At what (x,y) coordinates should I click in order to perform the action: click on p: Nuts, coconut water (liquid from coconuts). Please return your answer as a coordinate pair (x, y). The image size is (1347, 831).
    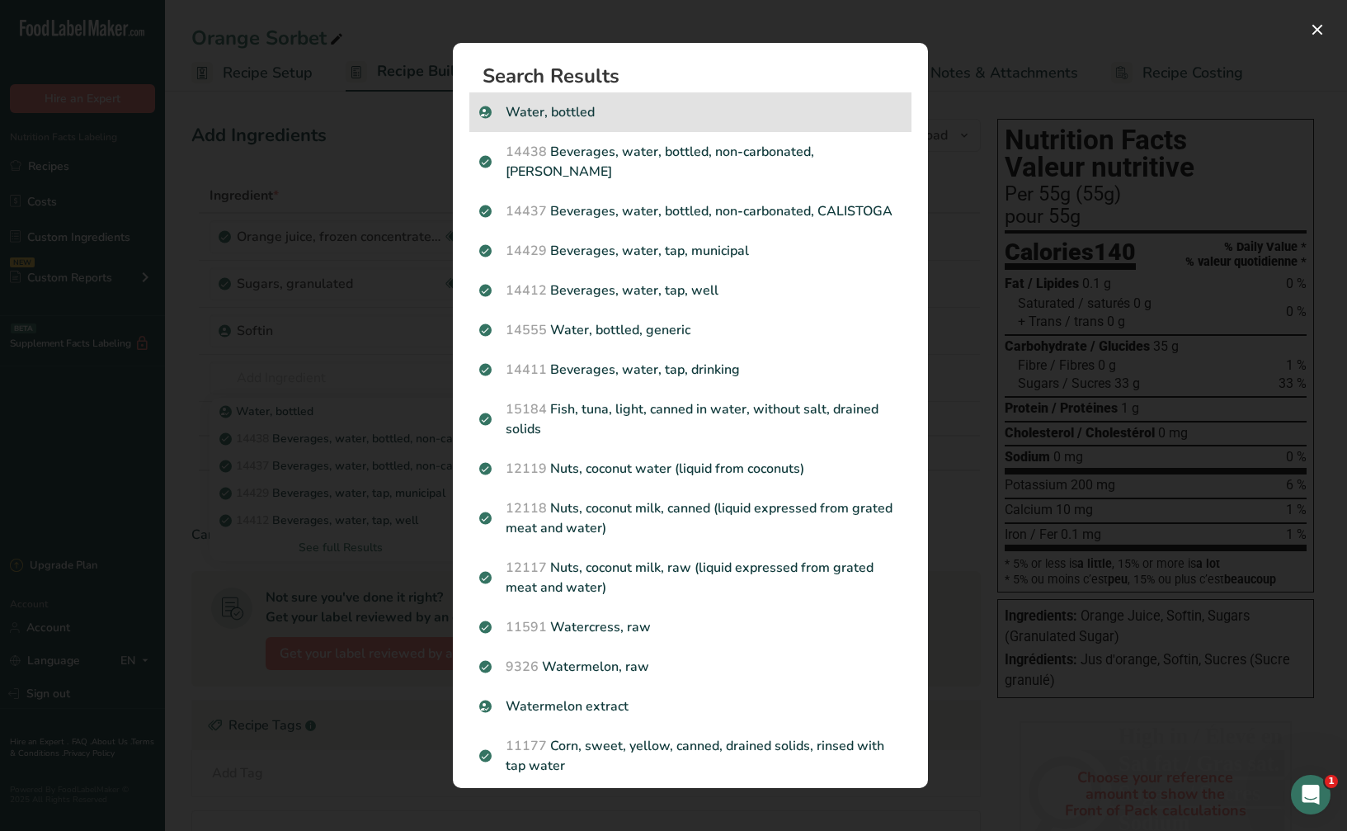
    Looking at the image, I should click on (691, 469).